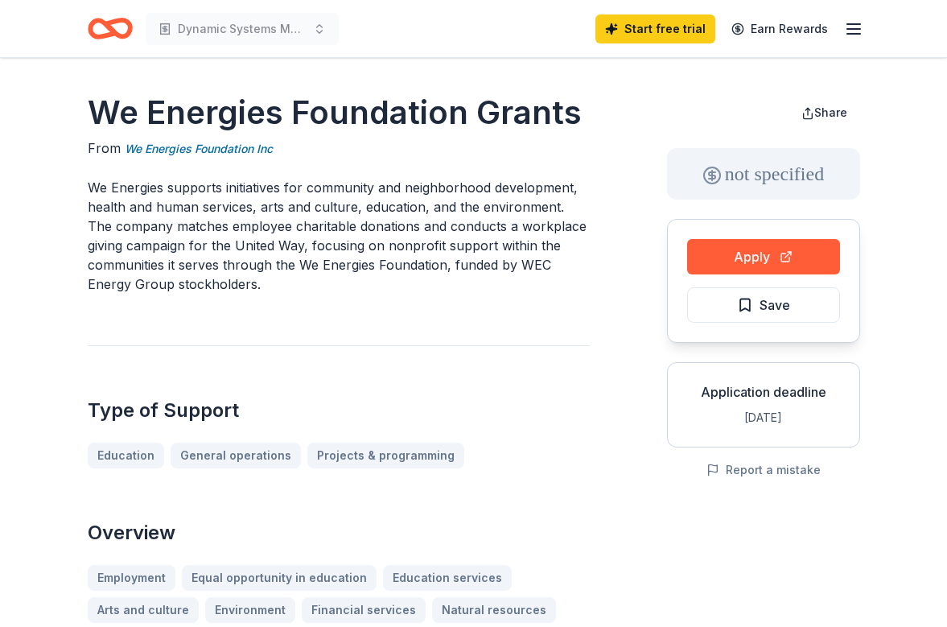 This screenshot has width=947, height=627. I want to click on button: Report a mistake, so click(764, 470).